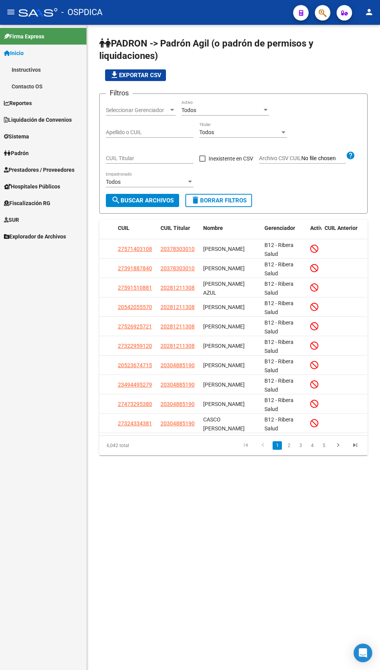 The image size is (380, 670). What do you see at coordinates (135, 249) in the screenshot?
I see `span: 27571403108` at bounding box center [135, 249].